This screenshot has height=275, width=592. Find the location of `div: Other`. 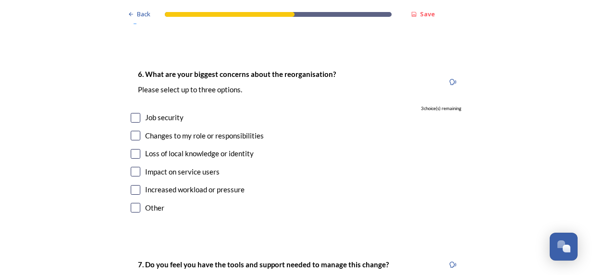

div: Other is located at coordinates (155, 207).